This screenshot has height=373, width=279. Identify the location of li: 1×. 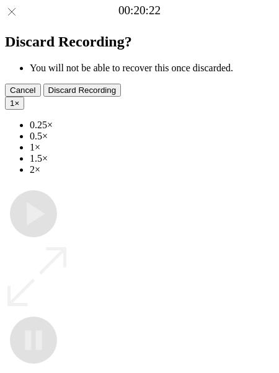
(152, 148).